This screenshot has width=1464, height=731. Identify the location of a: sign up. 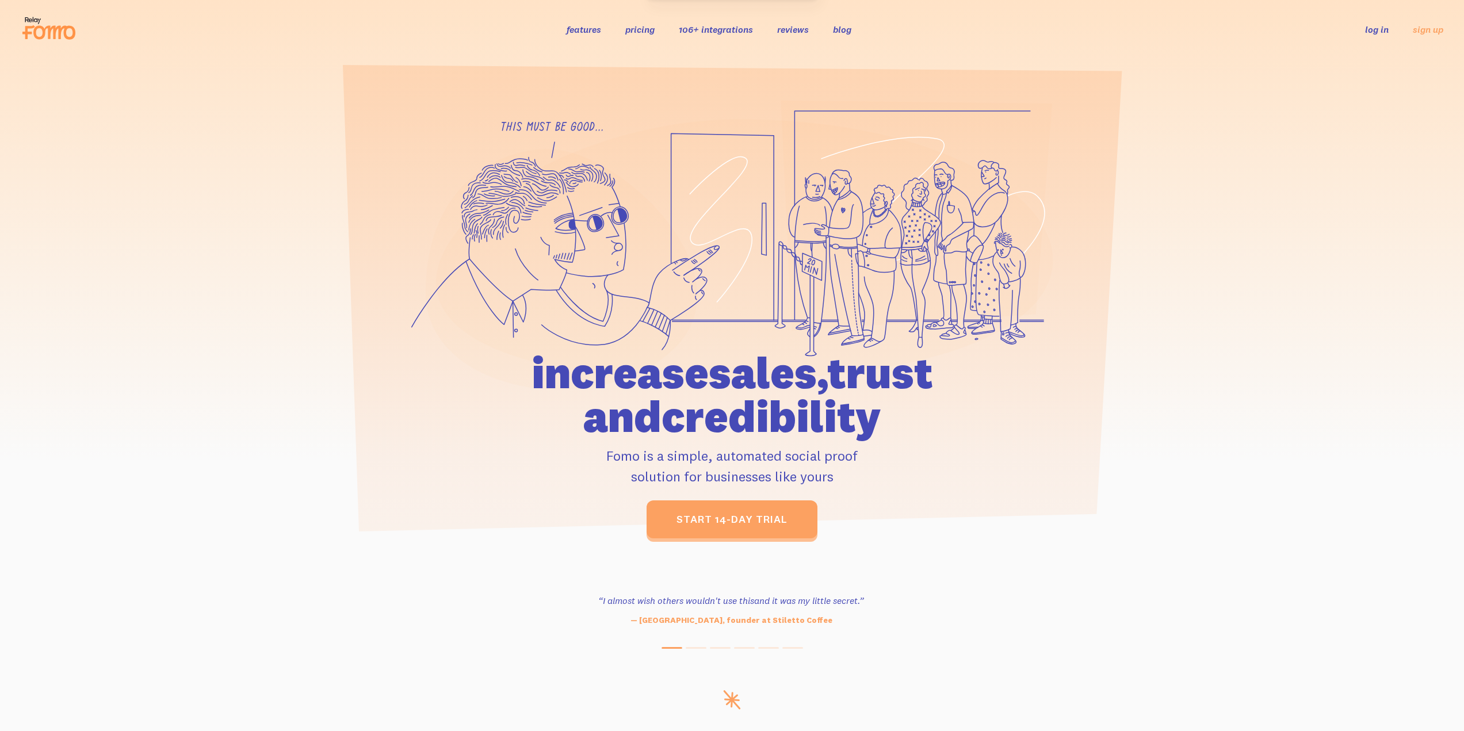
(1428, 29).